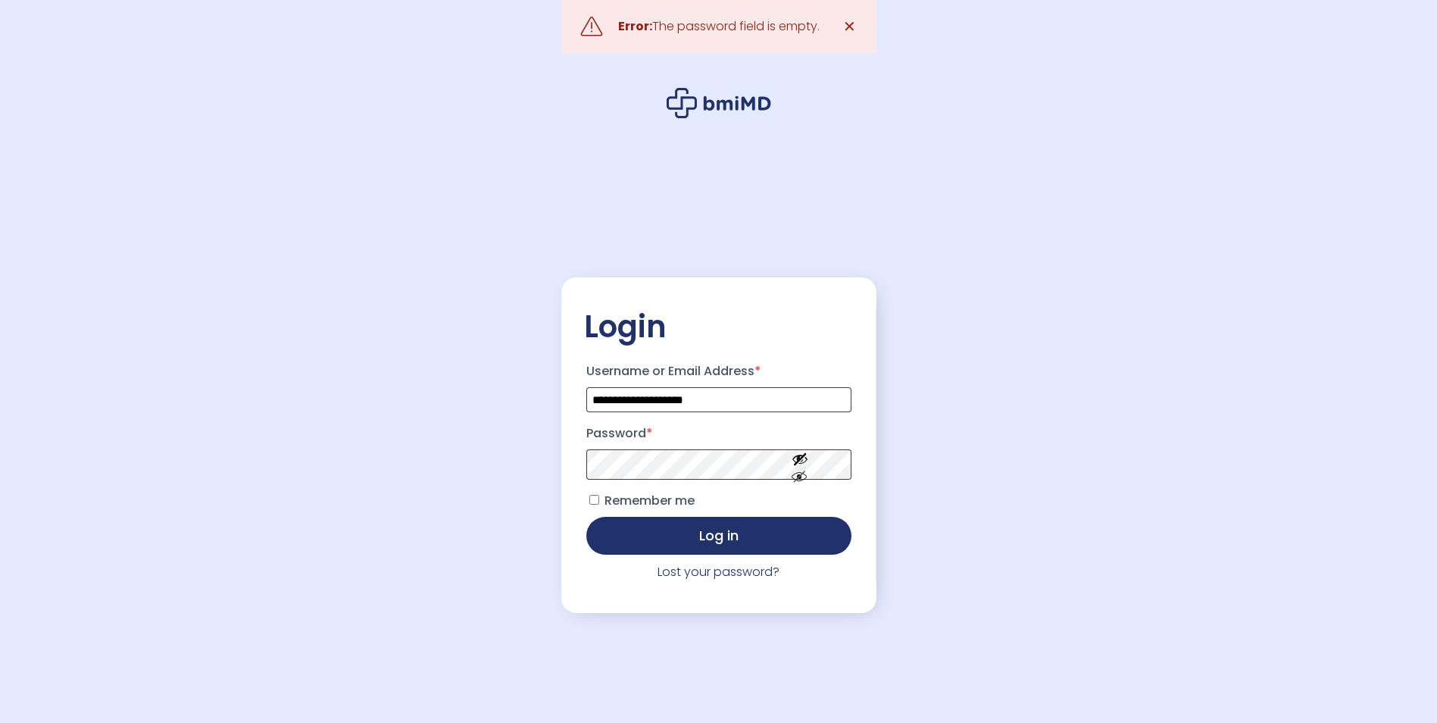 The height and width of the screenshot is (723, 1437). What do you see at coordinates (649, 500) in the screenshot?
I see `span: Remember me` at bounding box center [649, 500].